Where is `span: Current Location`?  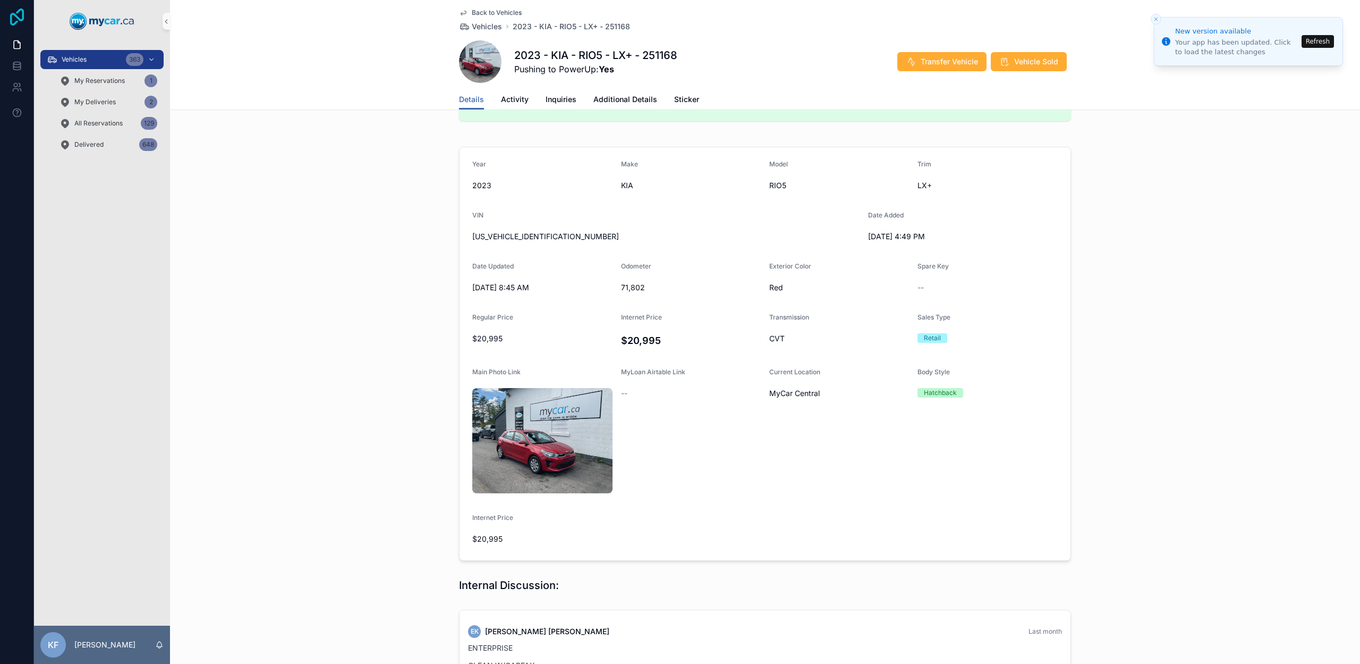 span: Current Location is located at coordinates (795, 371).